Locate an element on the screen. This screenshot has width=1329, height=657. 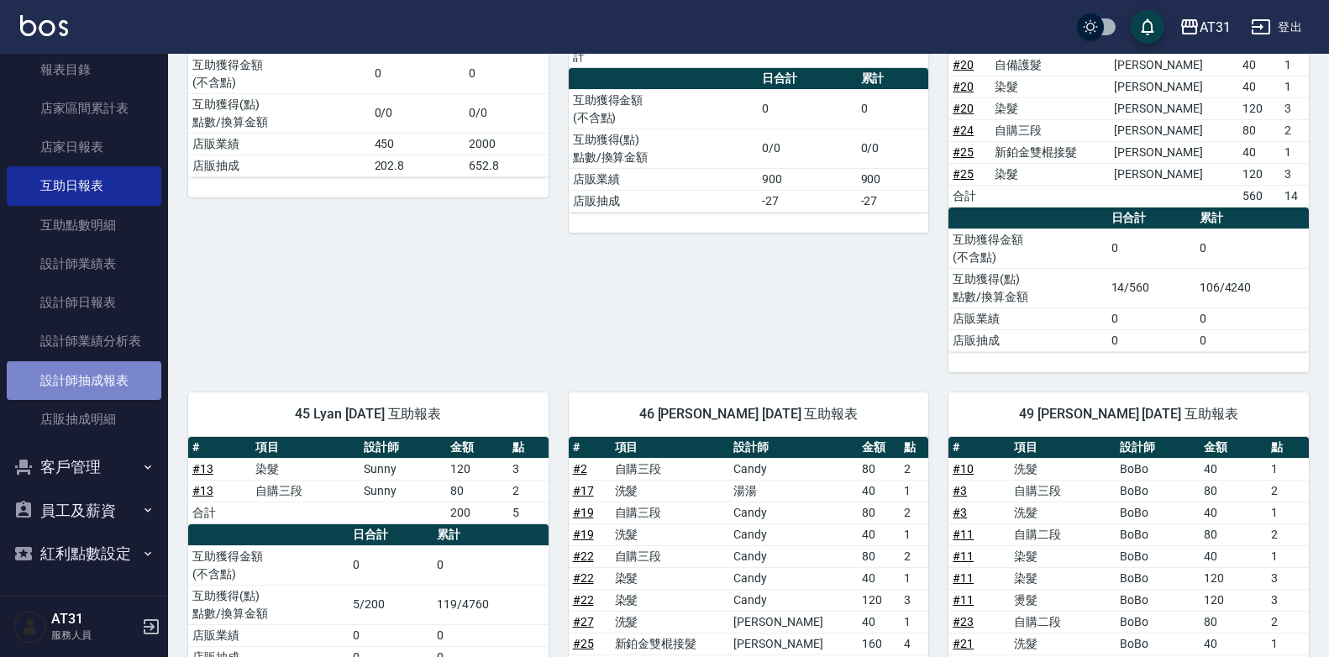
td: 160 is located at coordinates (879, 644).